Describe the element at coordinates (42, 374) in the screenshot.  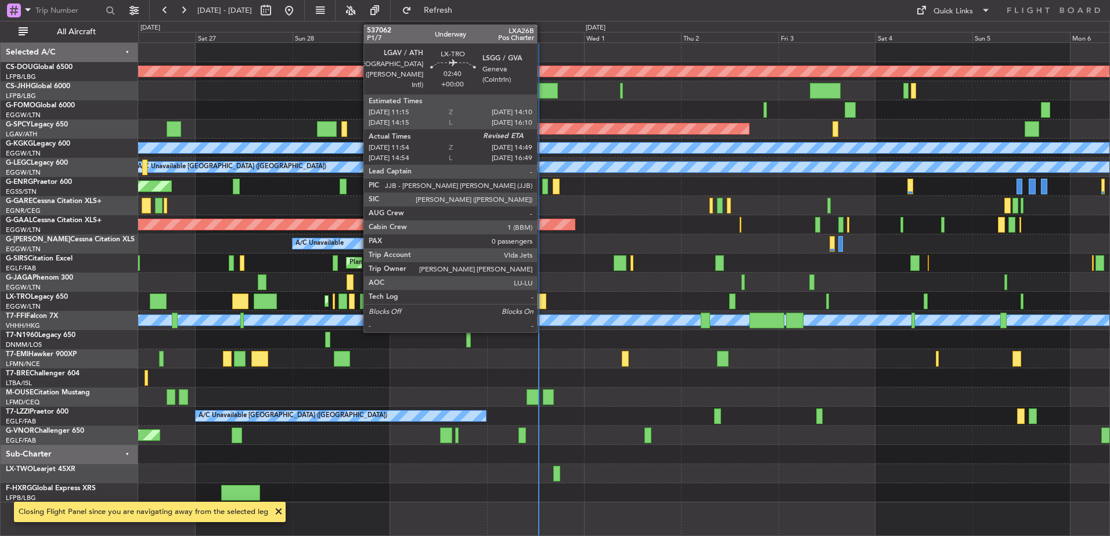
I see `a: T7-BREChallenger 604` at that location.